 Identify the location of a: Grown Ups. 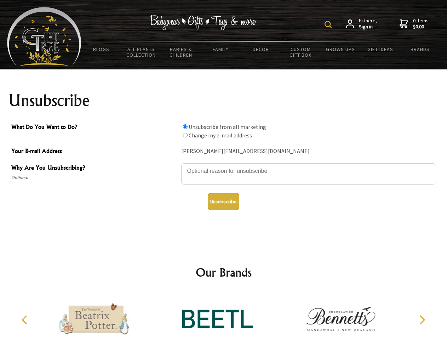
(340, 49).